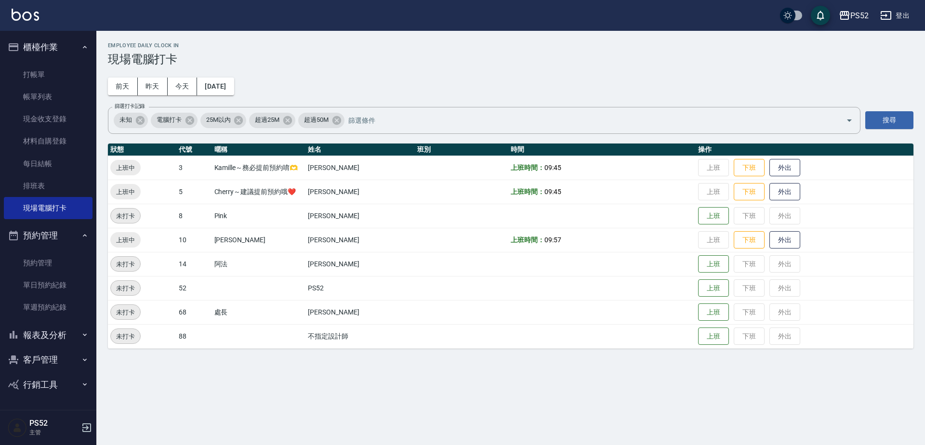 This screenshot has width=925, height=445. What do you see at coordinates (130, 106) in the screenshot?
I see `label: 篩選打卡記錄` at bounding box center [130, 106].